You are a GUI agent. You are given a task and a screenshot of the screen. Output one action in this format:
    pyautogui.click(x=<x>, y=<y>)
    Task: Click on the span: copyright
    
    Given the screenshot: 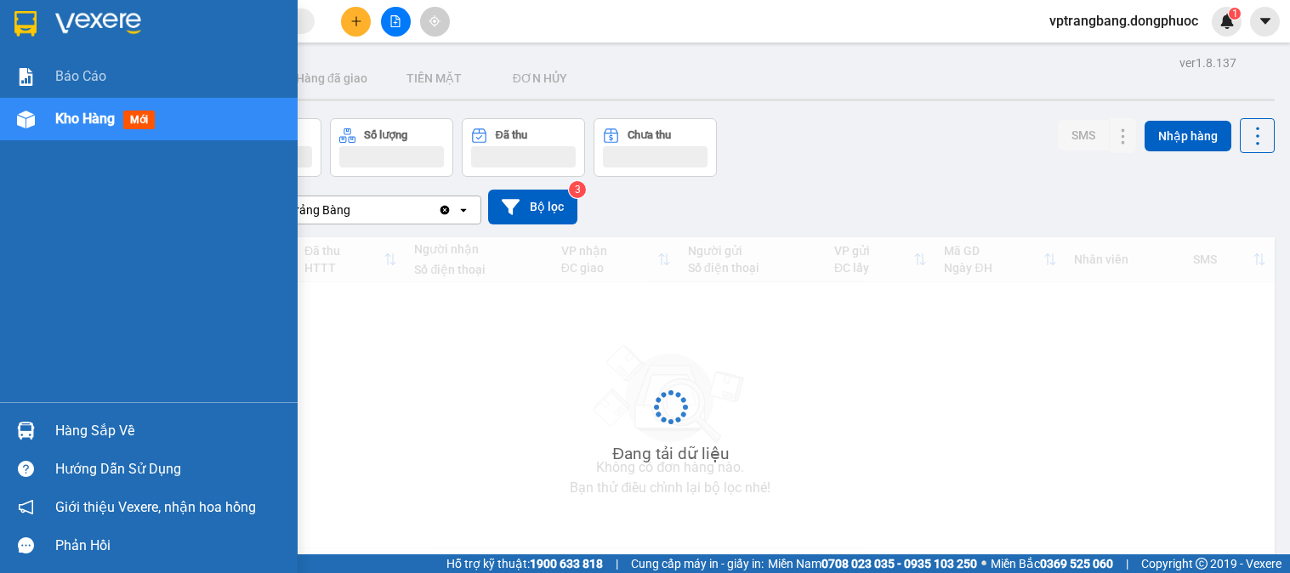 What is the action you would take?
    pyautogui.click(x=1202, y=564)
    